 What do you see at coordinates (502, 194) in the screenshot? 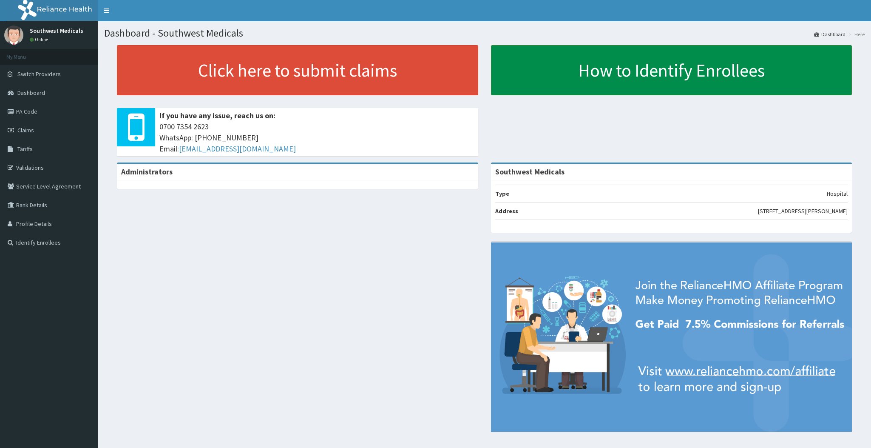
I see `b: Type` at bounding box center [502, 194].